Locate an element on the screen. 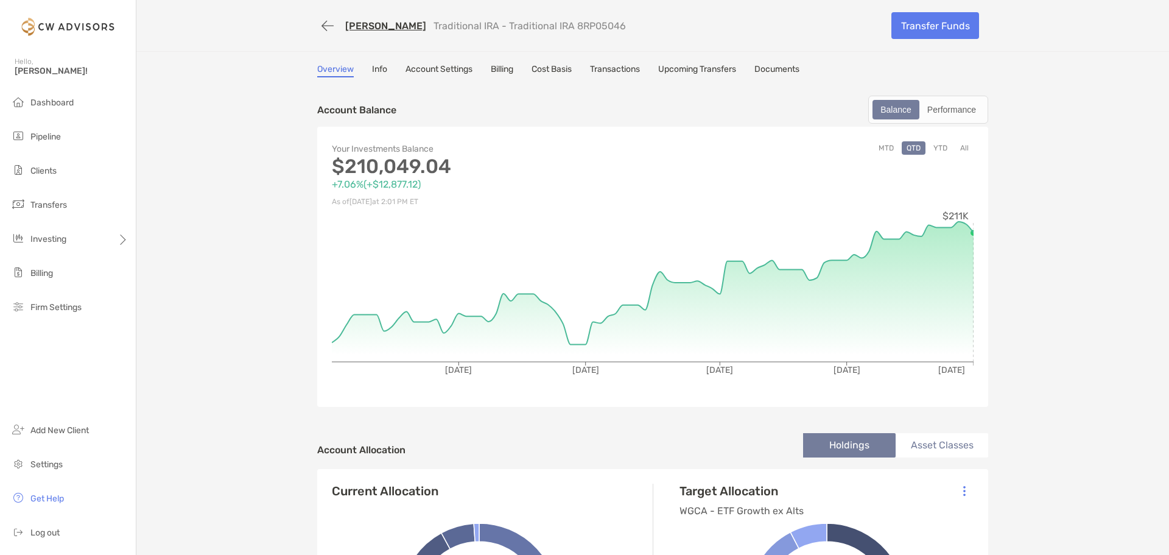 This screenshot has height=555, width=1169. div: Balance is located at coordinates (896, 110).